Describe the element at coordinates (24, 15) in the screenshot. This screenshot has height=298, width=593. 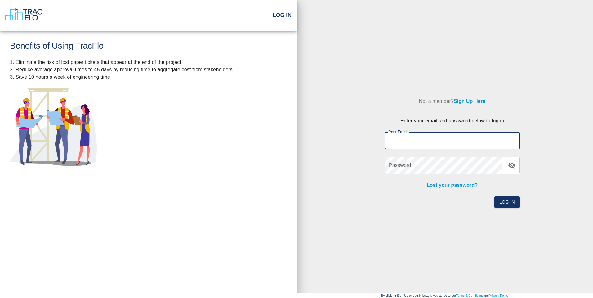
I see `img: TracFlo` at that location.